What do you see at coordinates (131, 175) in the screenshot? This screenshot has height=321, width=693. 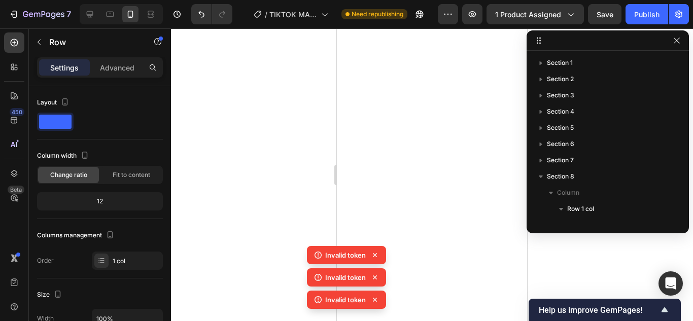 I see `span: Fit to content` at bounding box center [131, 175].